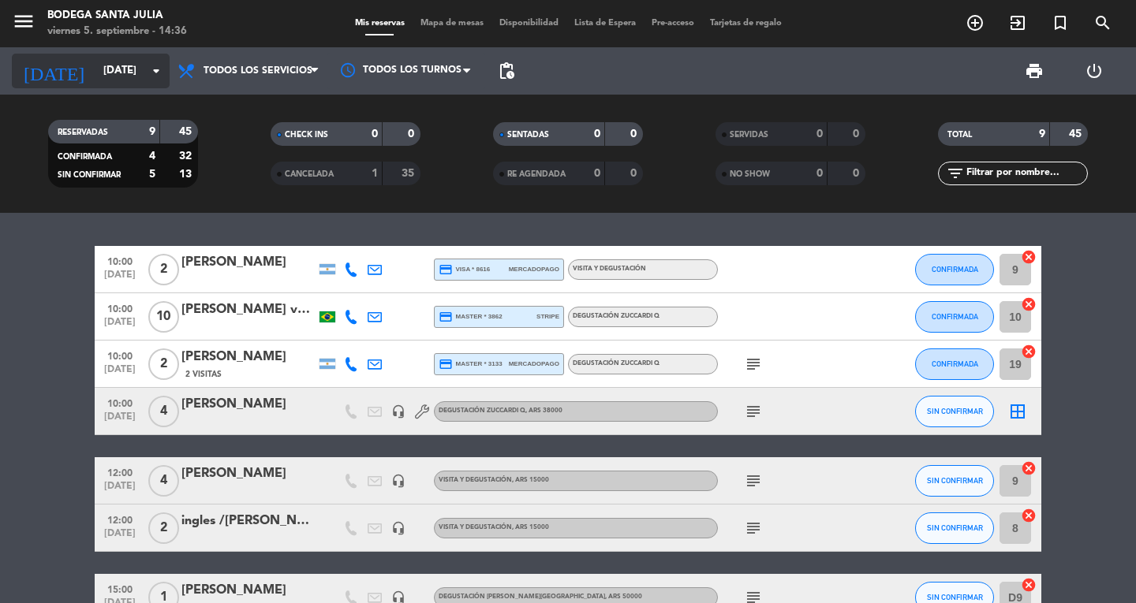 Image resolution: width=1136 pixels, height=603 pixels. Describe the element at coordinates (749, 135) in the screenshot. I see `span: SERVIDAS` at that location.